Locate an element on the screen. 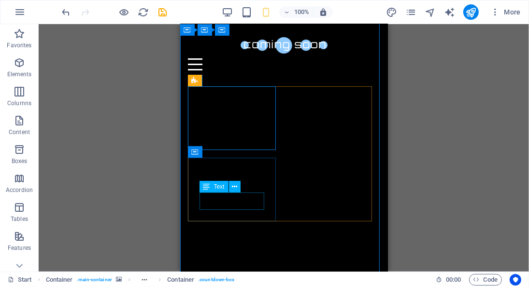 The width and height of the screenshot is (529, 287). button: save is located at coordinates (163, 12).